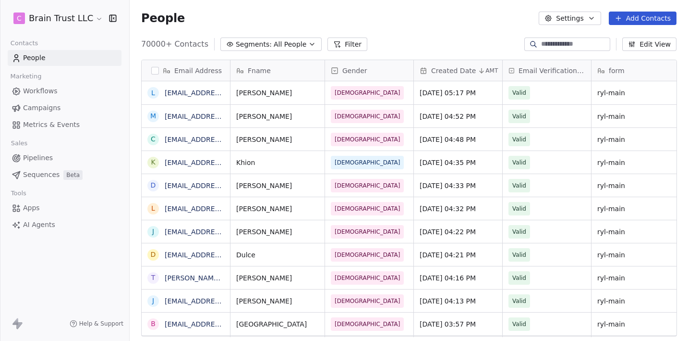  What do you see at coordinates (34, 58) in the screenshot?
I see `span: People` at bounding box center [34, 58].